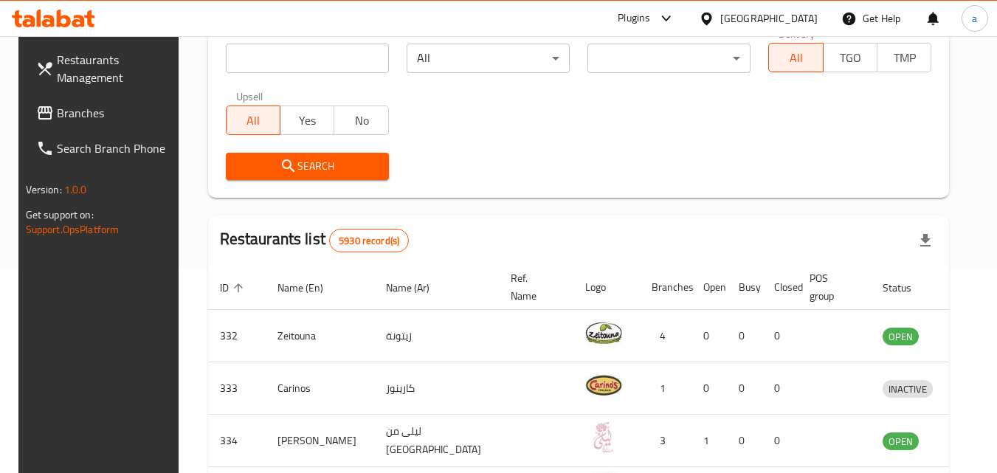  What do you see at coordinates (906, 288) in the screenshot?
I see `span: Status` at bounding box center [906, 288].